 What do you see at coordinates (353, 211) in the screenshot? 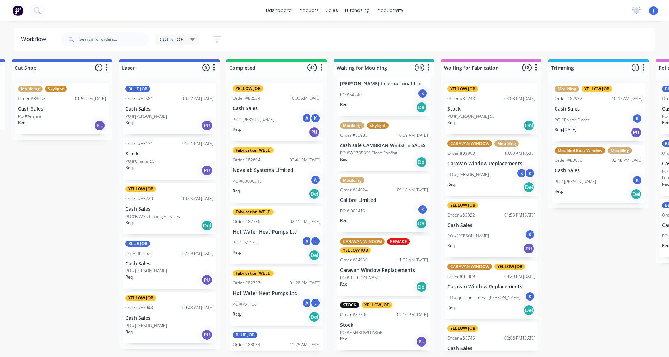
I see `p: PO #J003415` at bounding box center [353, 211].